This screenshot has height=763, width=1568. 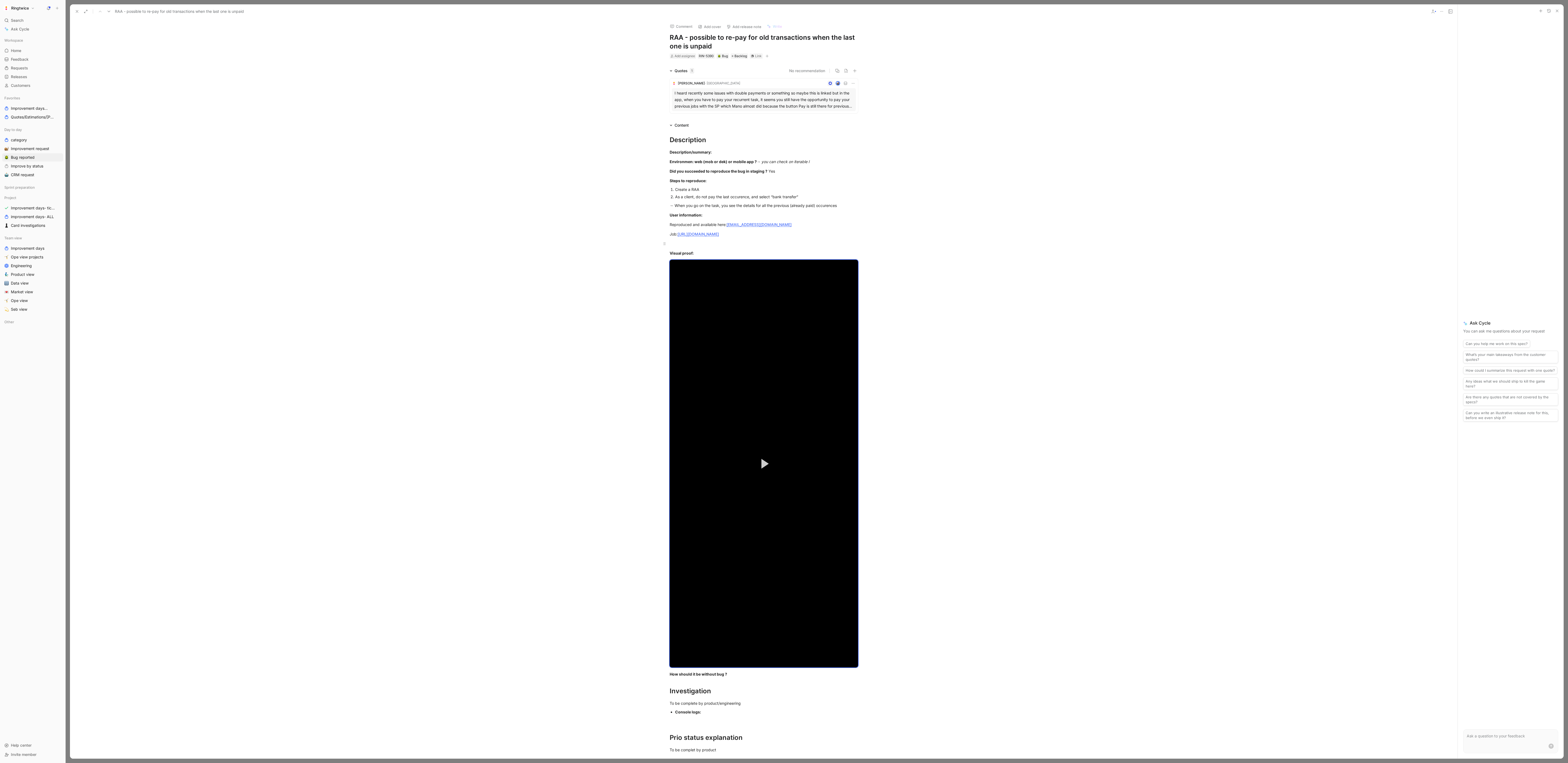 What do you see at coordinates (33, 59) in the screenshot?
I see `a: Feedback` at bounding box center [33, 59].